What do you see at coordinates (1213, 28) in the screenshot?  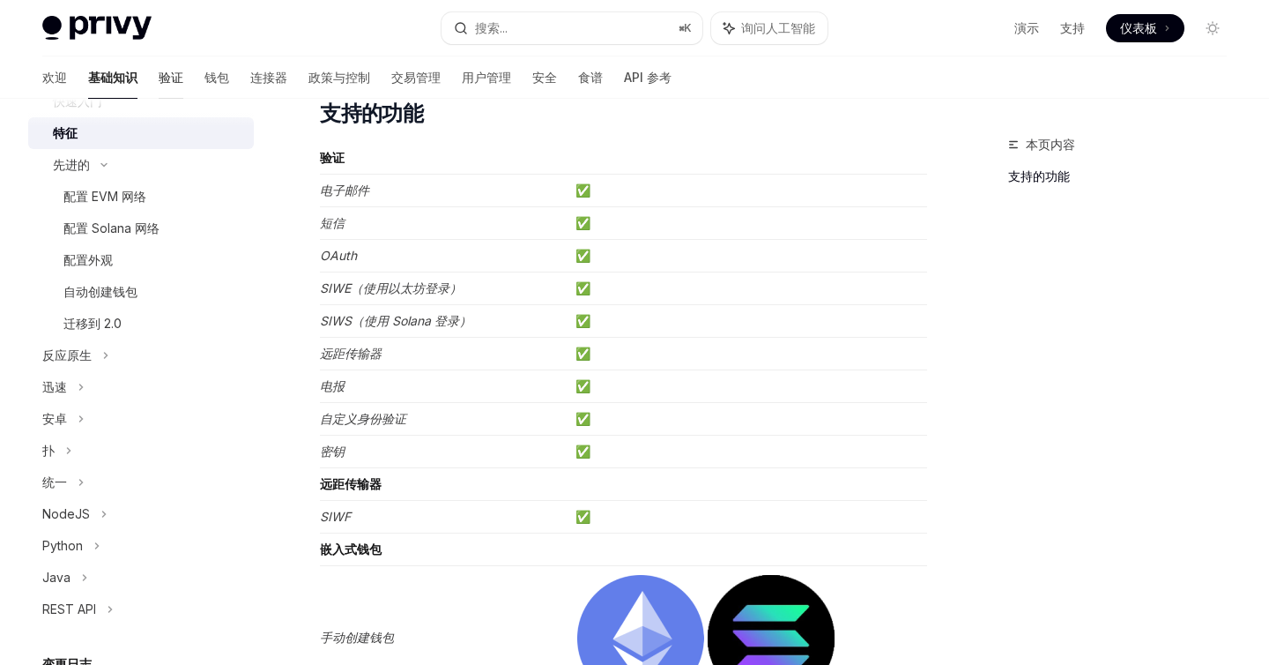 I see `button: 切换暗模式` at bounding box center [1213, 28].